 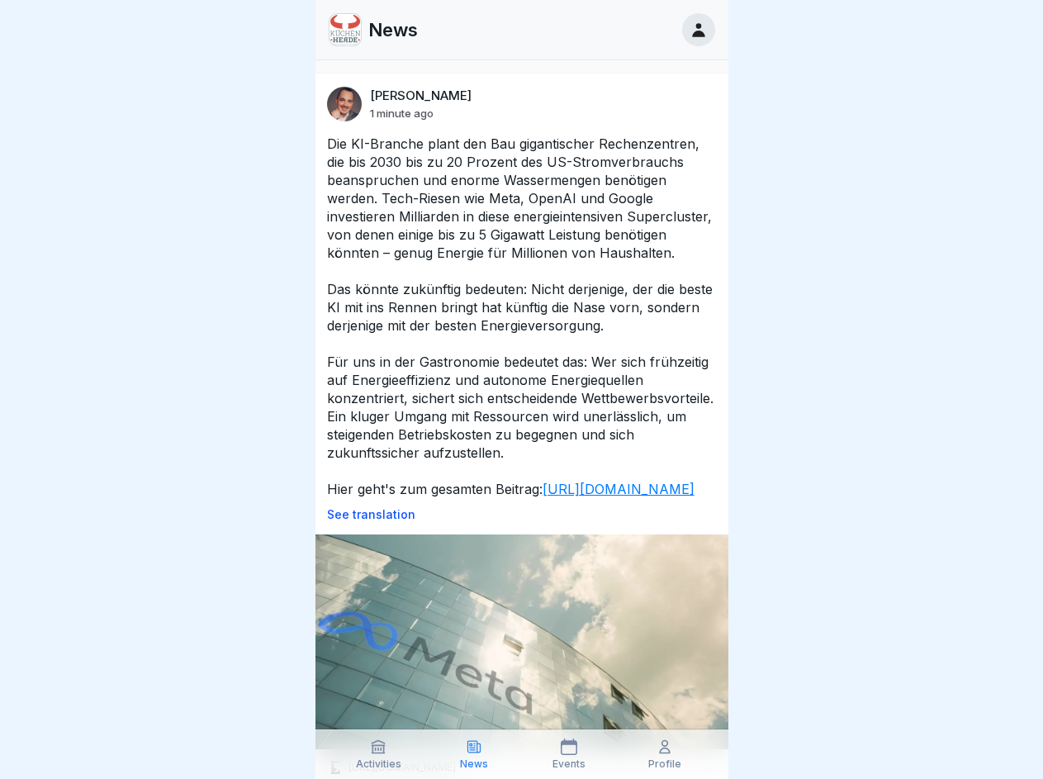 I want to click on p: 1 minute ago, so click(x=401, y=113).